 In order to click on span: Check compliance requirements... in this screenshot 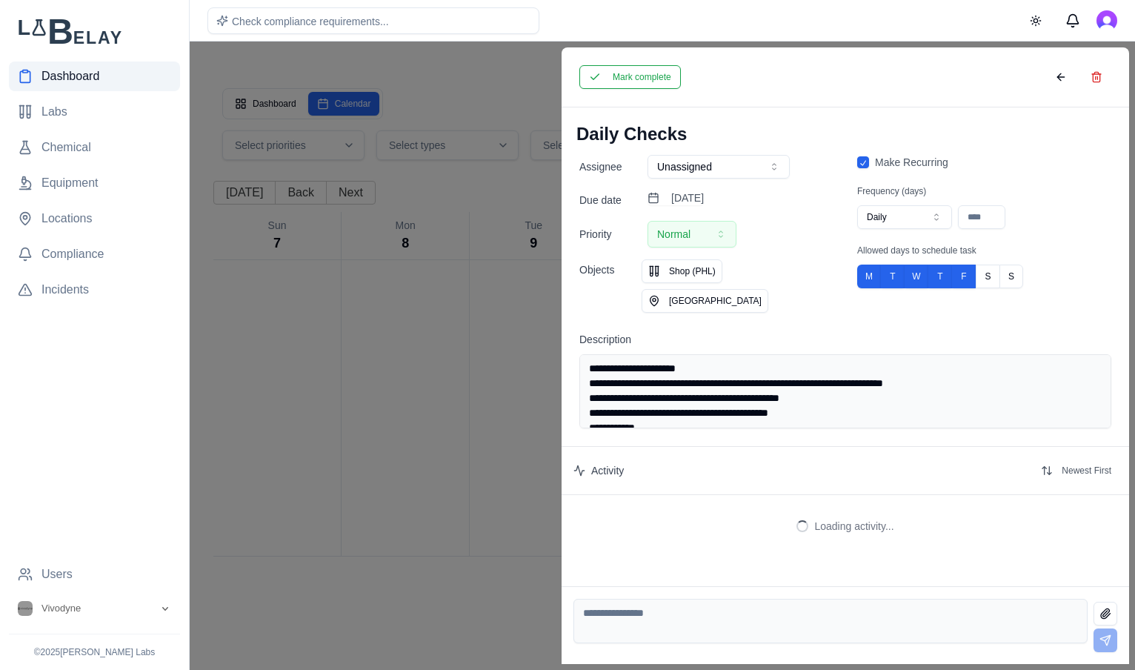, I will do `click(311, 21)`.